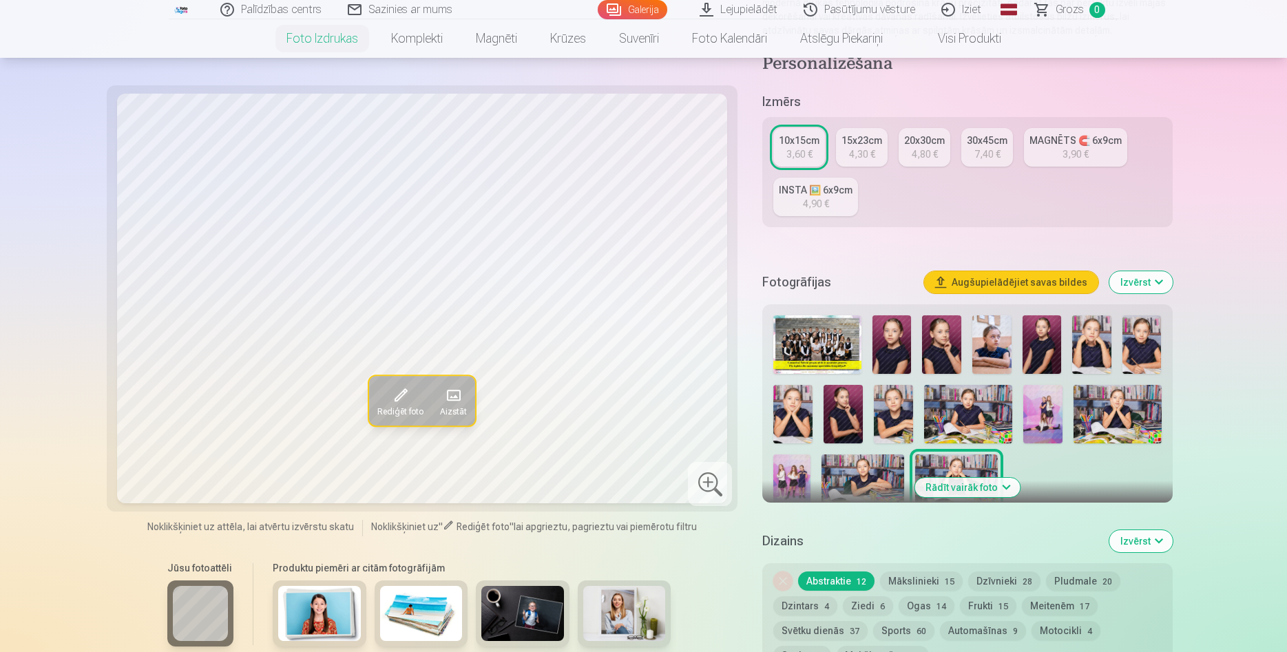 The image size is (1287, 652). I want to click on a: INSTA 🖼️ 6x9cm4,90 €, so click(815, 197).